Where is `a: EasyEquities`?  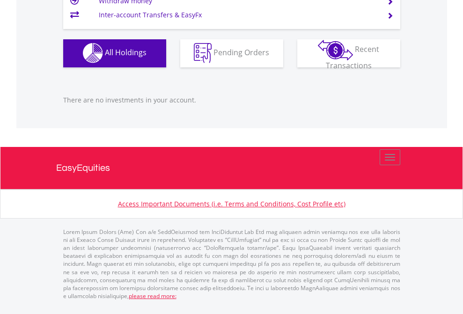 a: EasyEquities is located at coordinates (232, 168).